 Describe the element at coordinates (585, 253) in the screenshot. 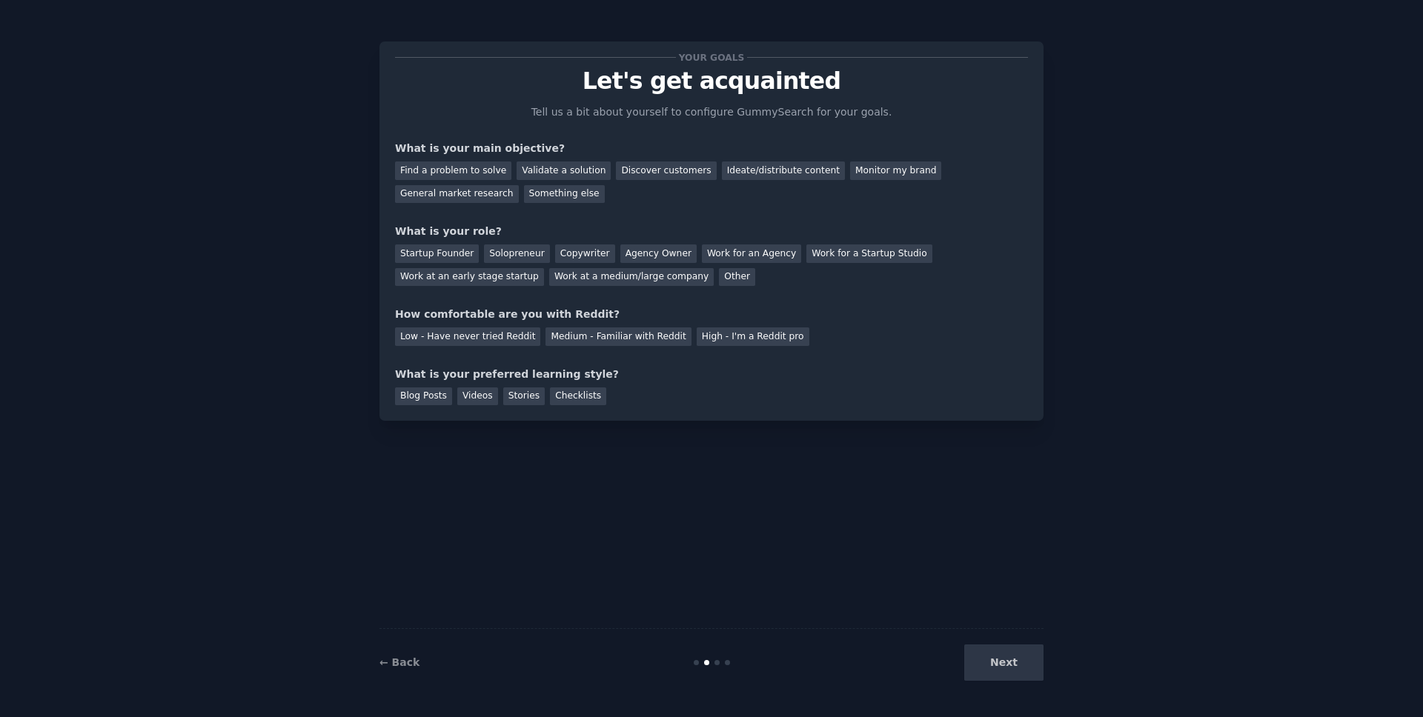

I see `div: Copywriter` at that location.